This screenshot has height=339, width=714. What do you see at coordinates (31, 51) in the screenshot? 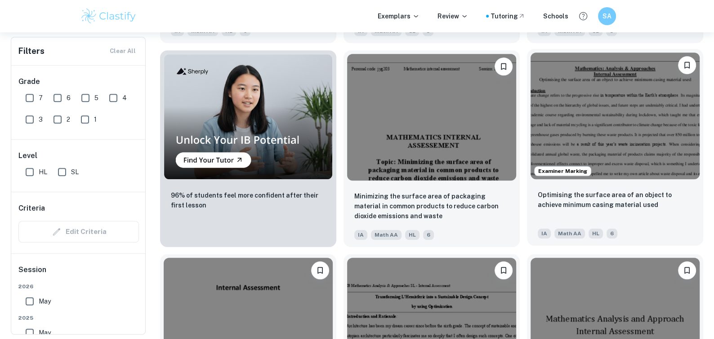
I see `h6: Filters` at bounding box center [31, 51].